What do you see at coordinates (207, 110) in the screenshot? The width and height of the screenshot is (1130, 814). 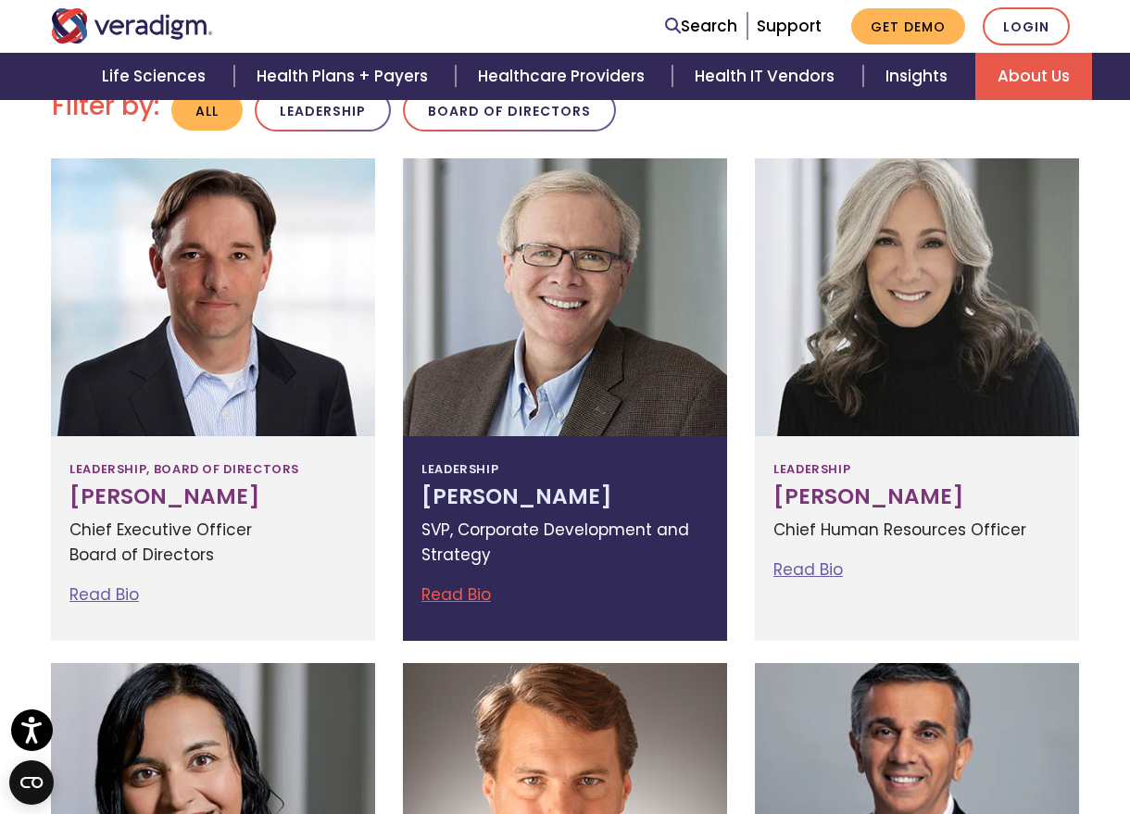 I see `button: All` at bounding box center [207, 110].